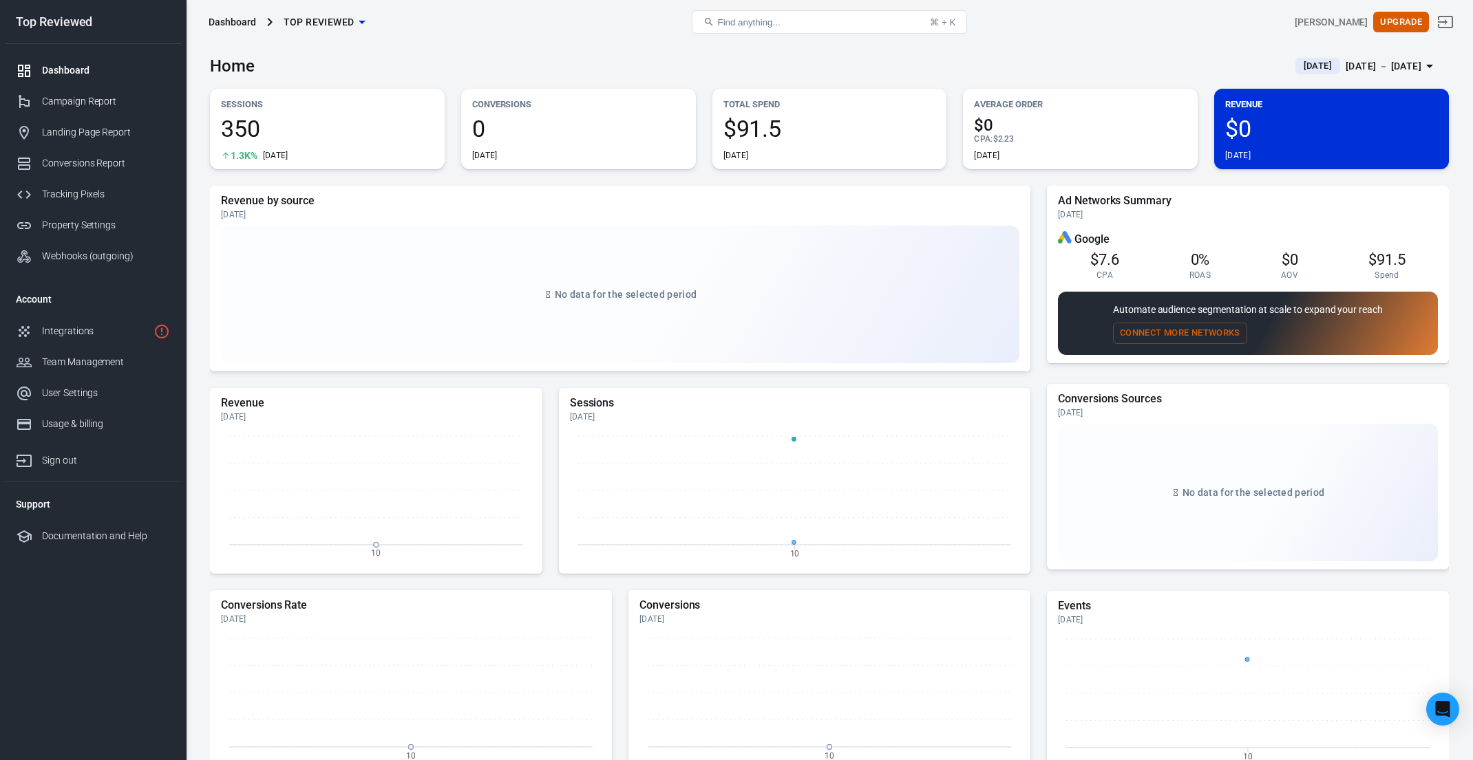 This screenshot has height=760, width=1473. Describe the element at coordinates (1080, 104) in the screenshot. I see `p: Average Order` at that location.